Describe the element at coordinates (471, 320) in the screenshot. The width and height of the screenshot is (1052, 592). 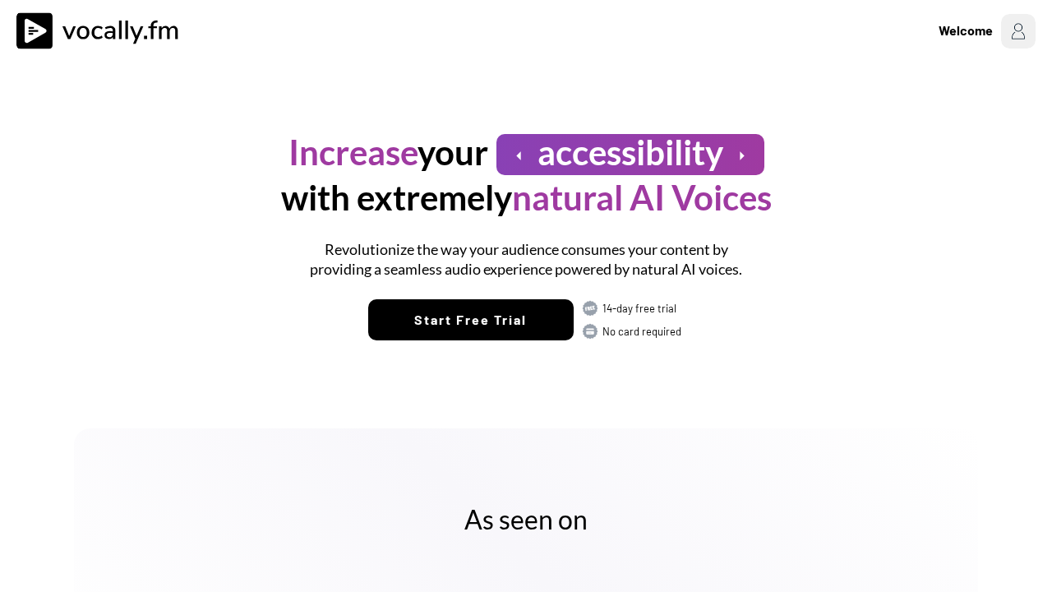
I see `button: Start Free Trial` at that location.